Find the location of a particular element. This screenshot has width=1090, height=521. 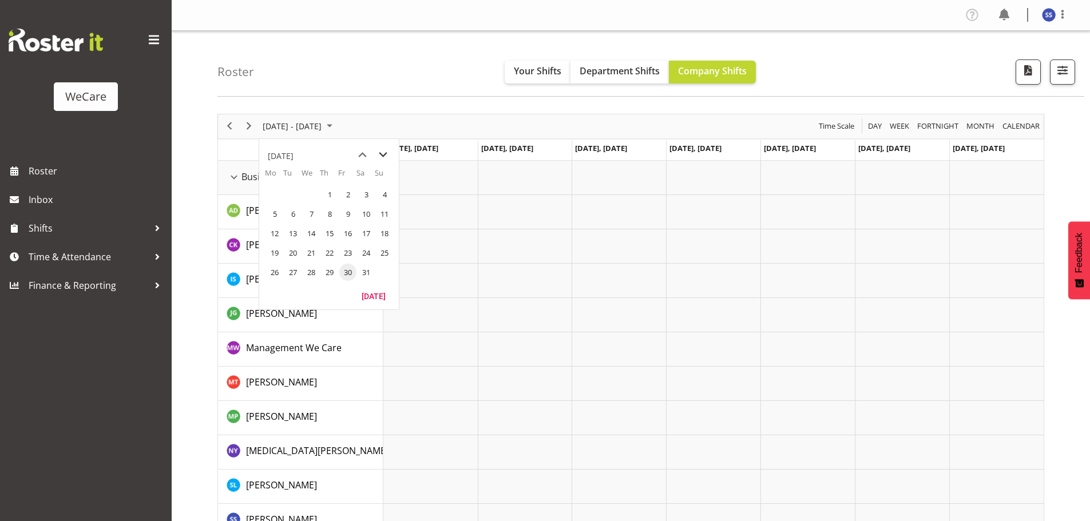

td: Aleea Devenport resource is located at coordinates (300, 212).